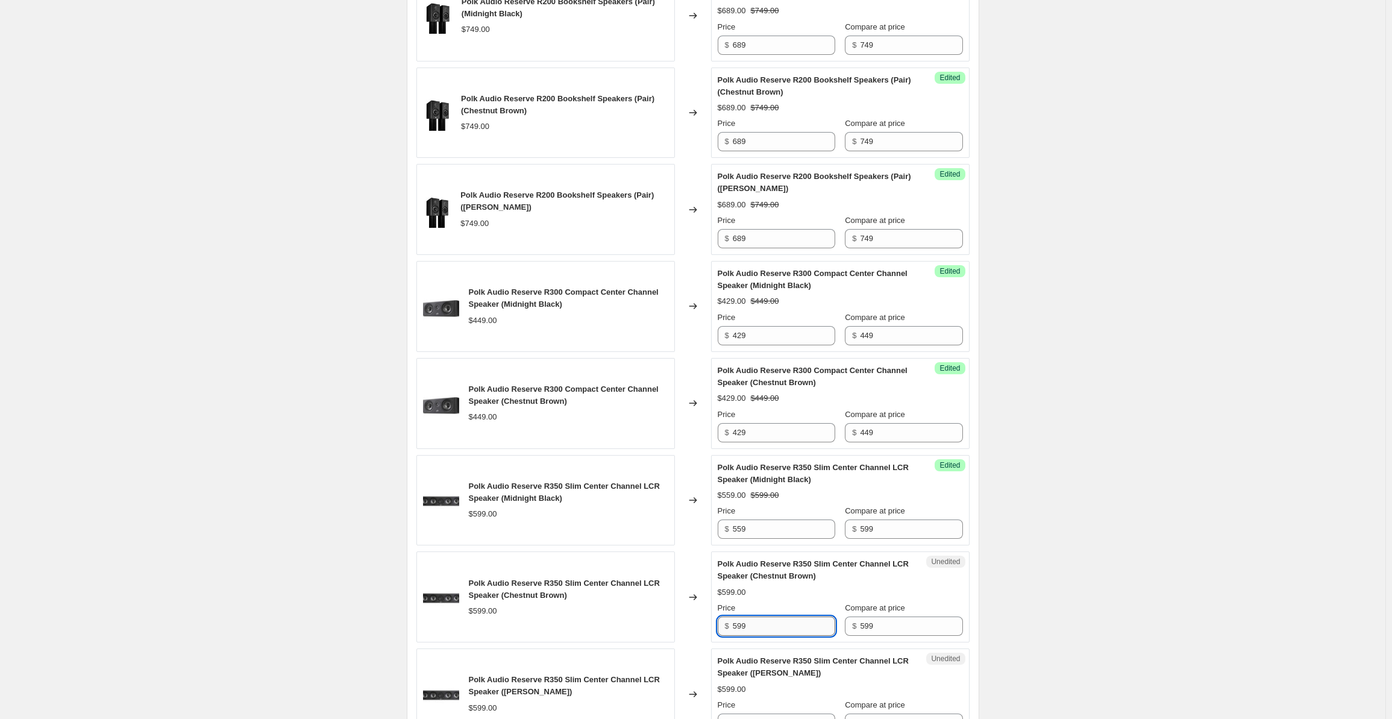 The height and width of the screenshot is (719, 1392). What do you see at coordinates (765, 495) in the screenshot?
I see `strike: $599.00` at bounding box center [765, 495].